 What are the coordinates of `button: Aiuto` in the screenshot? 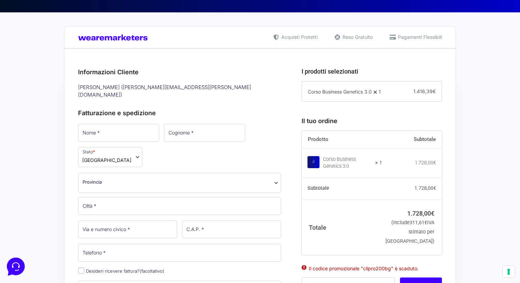 It's located at (111, 228).